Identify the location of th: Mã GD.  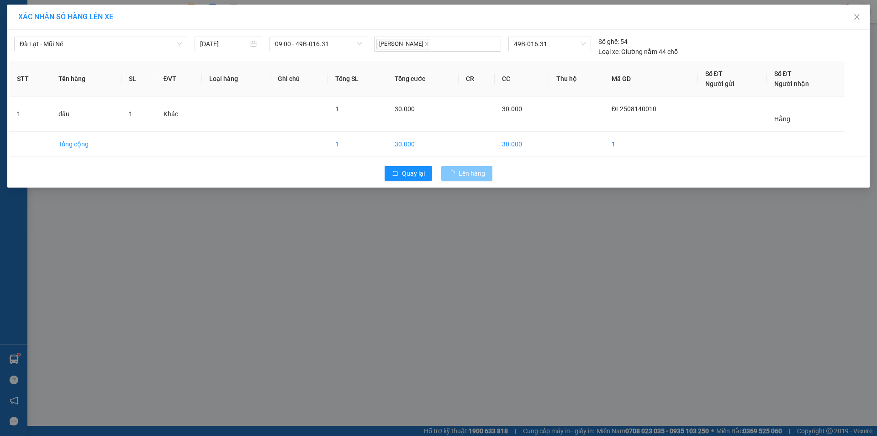
(651, 79).